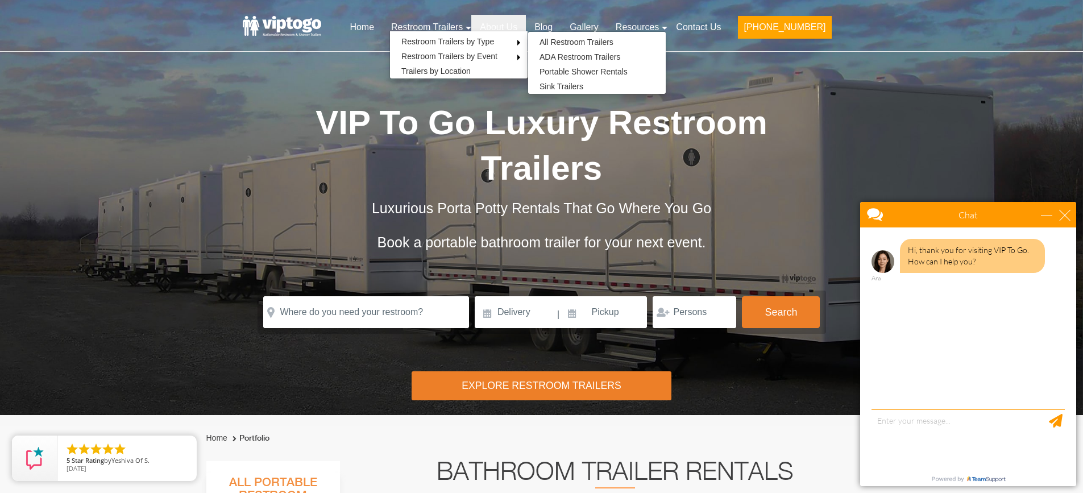  What do you see at coordinates (561, 86) in the screenshot?
I see `a: Sink Trailers` at bounding box center [561, 86].